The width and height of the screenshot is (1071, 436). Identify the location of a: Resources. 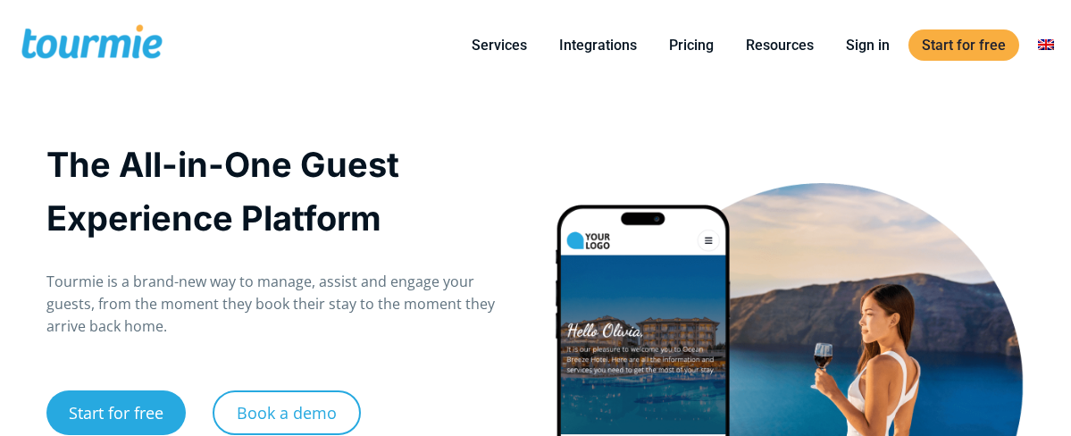
(780, 45).